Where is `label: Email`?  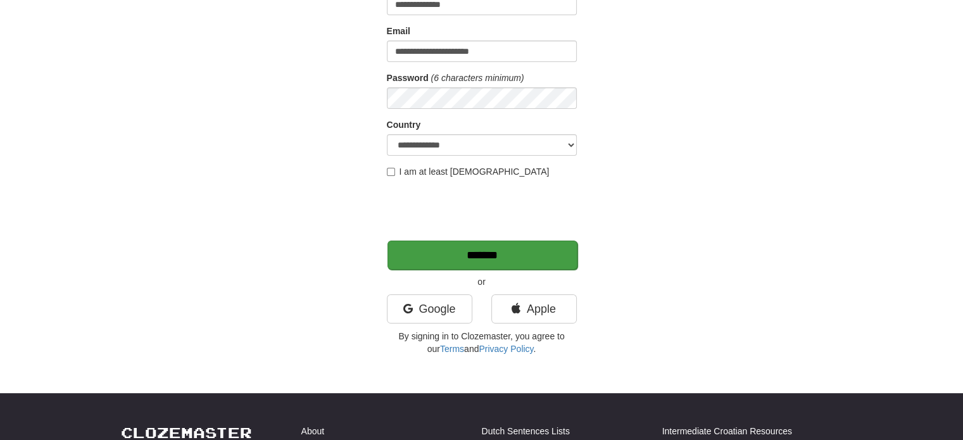
label: Email is located at coordinates (398, 31).